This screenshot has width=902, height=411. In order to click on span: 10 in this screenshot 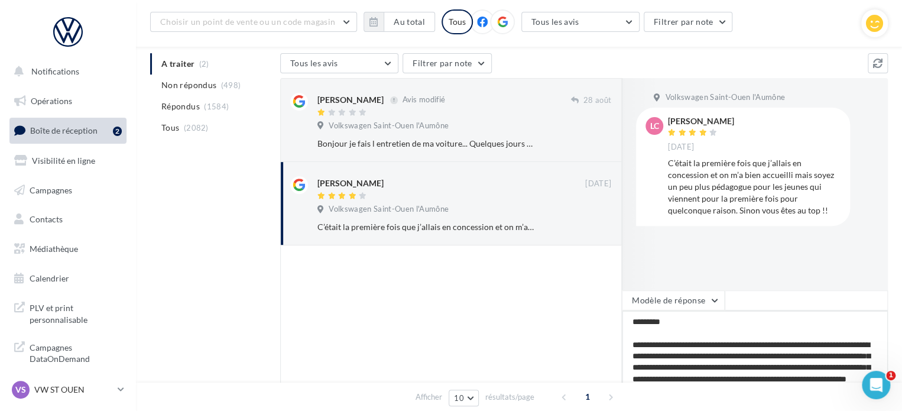, I will do `click(459, 398)`.